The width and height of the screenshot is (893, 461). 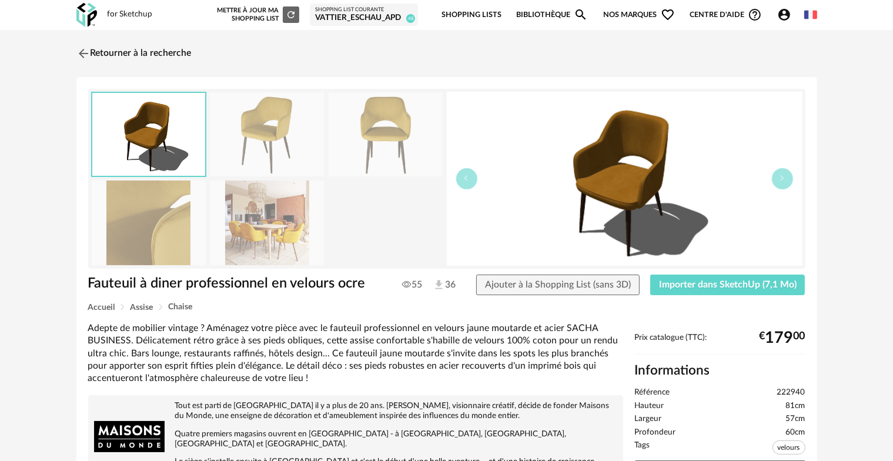 I want to click on span: Refresh icon, so click(x=291, y=14).